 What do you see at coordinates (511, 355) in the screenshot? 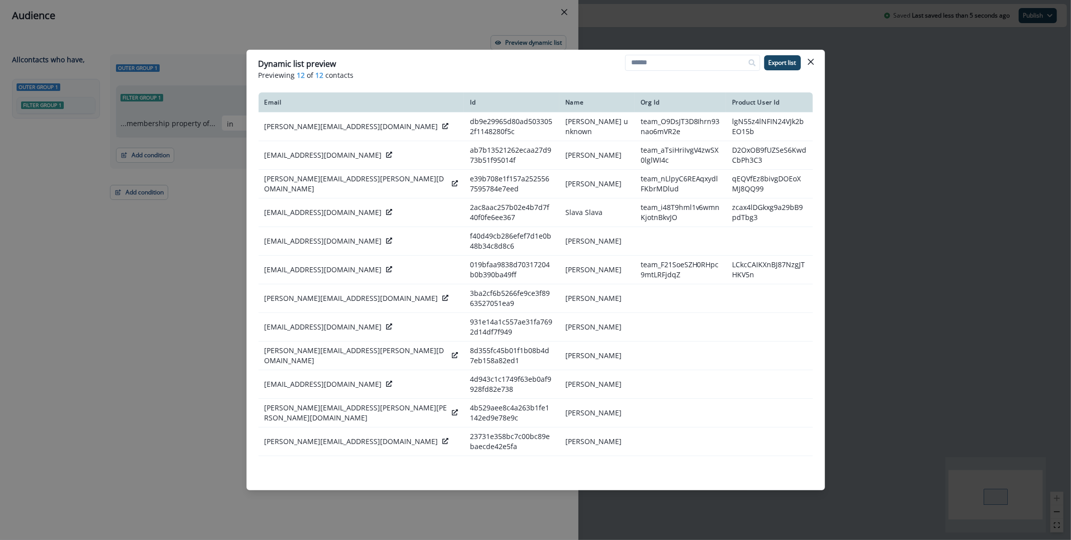
I see `td: 8d355fc45b01f1b08b4d7eb158a82ed1` at bounding box center [511, 355].